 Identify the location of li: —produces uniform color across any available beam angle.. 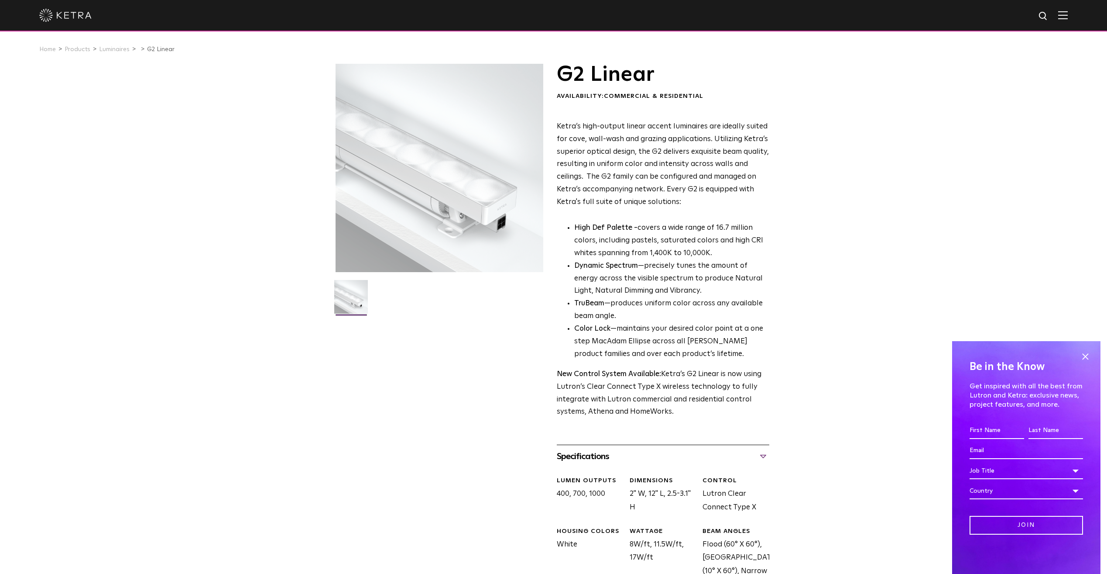
(672, 310).